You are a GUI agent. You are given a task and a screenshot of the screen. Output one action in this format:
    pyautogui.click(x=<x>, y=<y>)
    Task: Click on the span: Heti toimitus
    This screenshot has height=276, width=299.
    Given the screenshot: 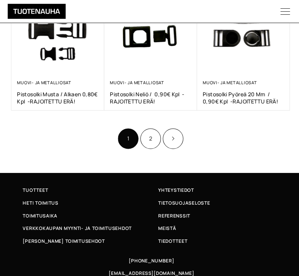 What is the action you would take?
    pyautogui.click(x=40, y=201)
    